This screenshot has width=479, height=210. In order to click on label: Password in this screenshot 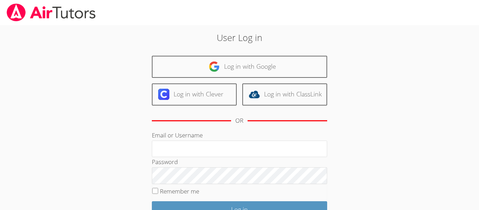, I will do `click(165, 162)`.